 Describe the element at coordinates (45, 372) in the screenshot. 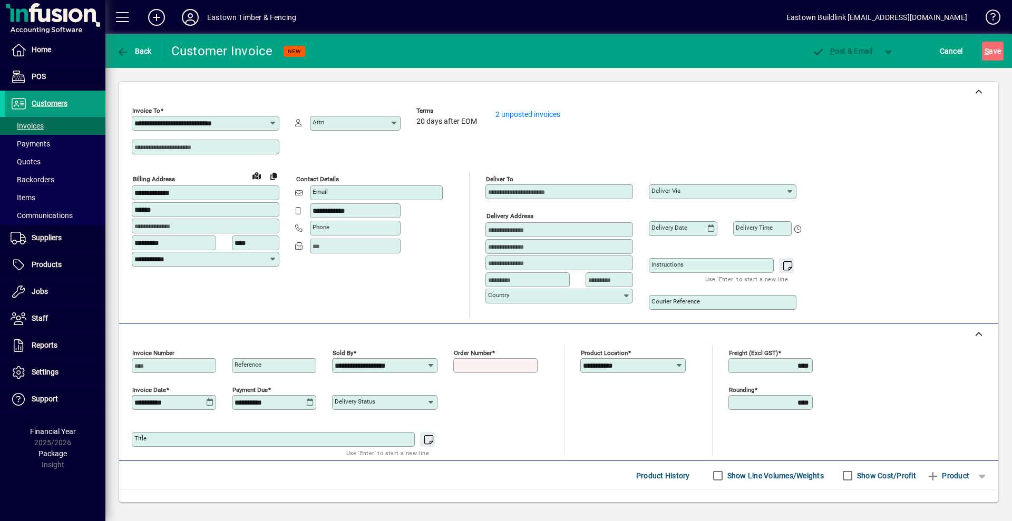

I see `span: Settings` at that location.